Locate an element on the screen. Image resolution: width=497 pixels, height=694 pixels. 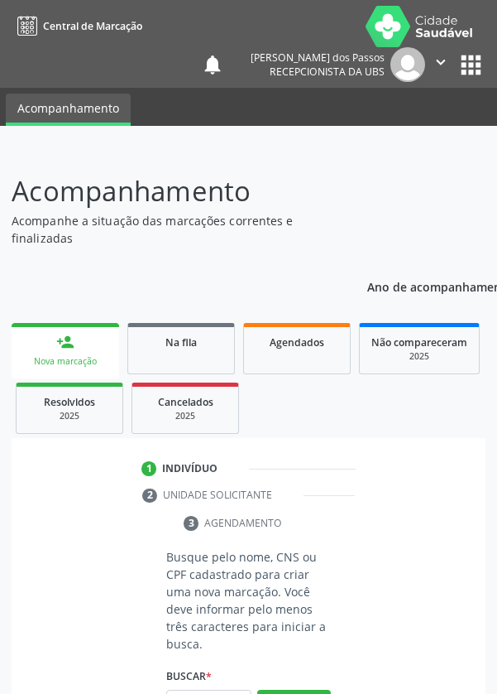
a: Central de Marcação is located at coordinates (77, 26).